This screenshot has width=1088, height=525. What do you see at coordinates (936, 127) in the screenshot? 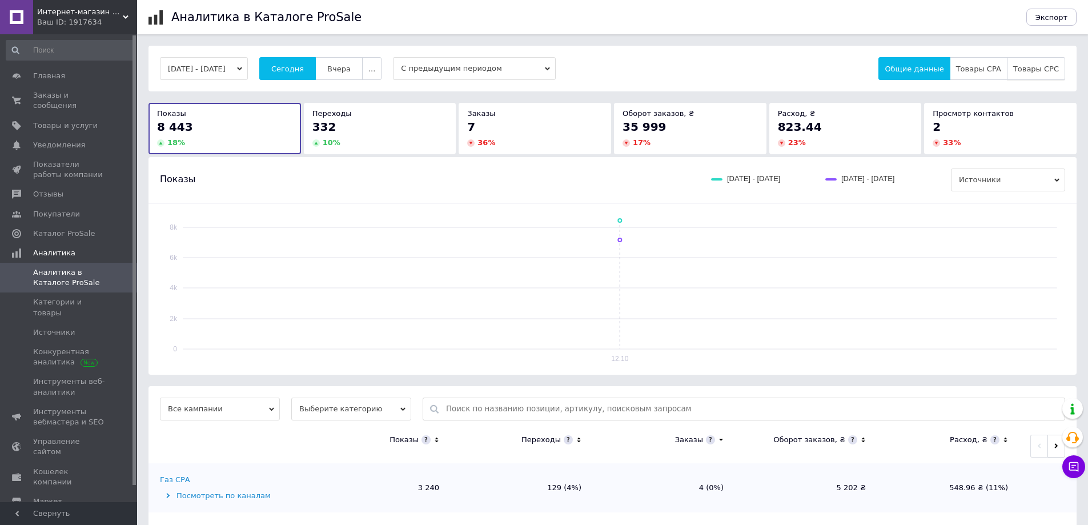
I see `span: 2` at bounding box center [936, 127].